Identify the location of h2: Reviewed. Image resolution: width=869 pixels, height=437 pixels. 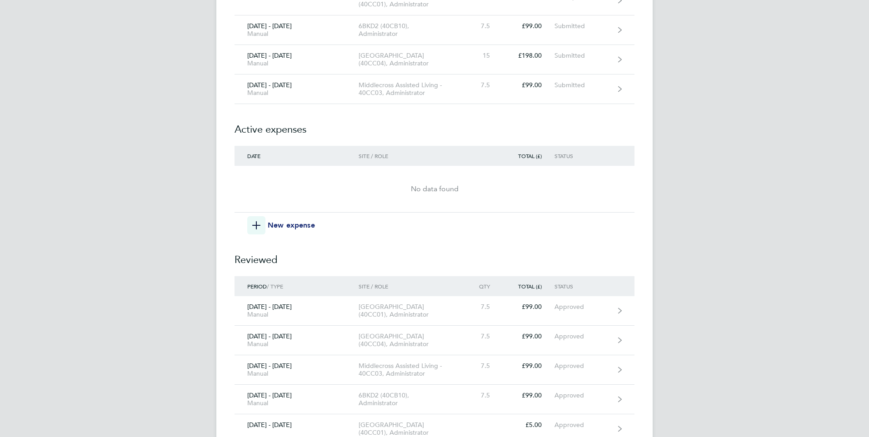
(435, 256).